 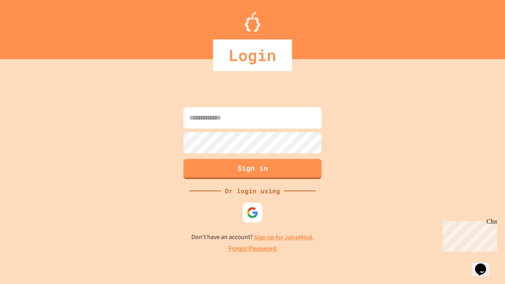 I want to click on div: Chat with us now!Close, so click(x=29, y=26).